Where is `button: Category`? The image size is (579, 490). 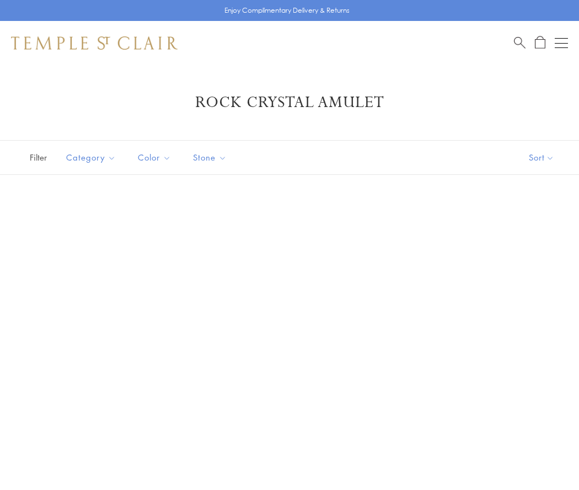 button: Category is located at coordinates (91, 157).